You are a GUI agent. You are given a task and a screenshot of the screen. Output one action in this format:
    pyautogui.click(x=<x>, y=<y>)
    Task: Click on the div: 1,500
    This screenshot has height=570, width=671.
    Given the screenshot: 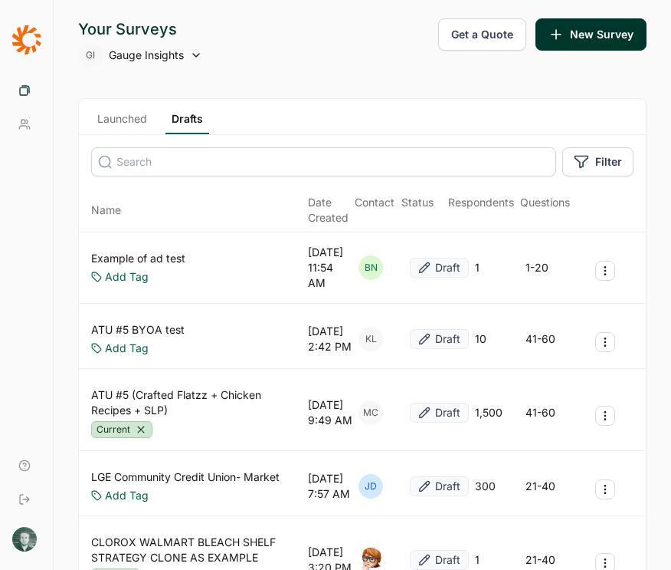 What is the action you would take?
    pyautogui.click(x=489, y=412)
    